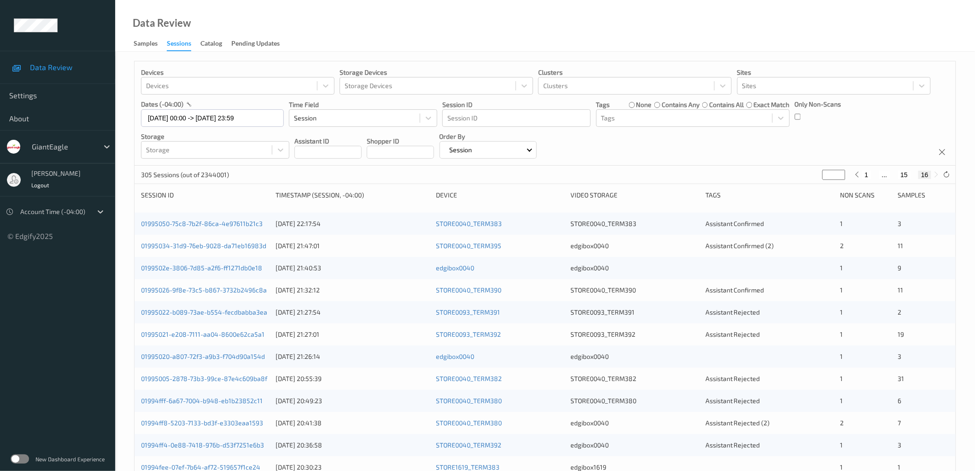 The image size is (975, 471). What do you see at coordinates (150, 44) in the screenshot?
I see `a: Samples` at bounding box center [150, 44].